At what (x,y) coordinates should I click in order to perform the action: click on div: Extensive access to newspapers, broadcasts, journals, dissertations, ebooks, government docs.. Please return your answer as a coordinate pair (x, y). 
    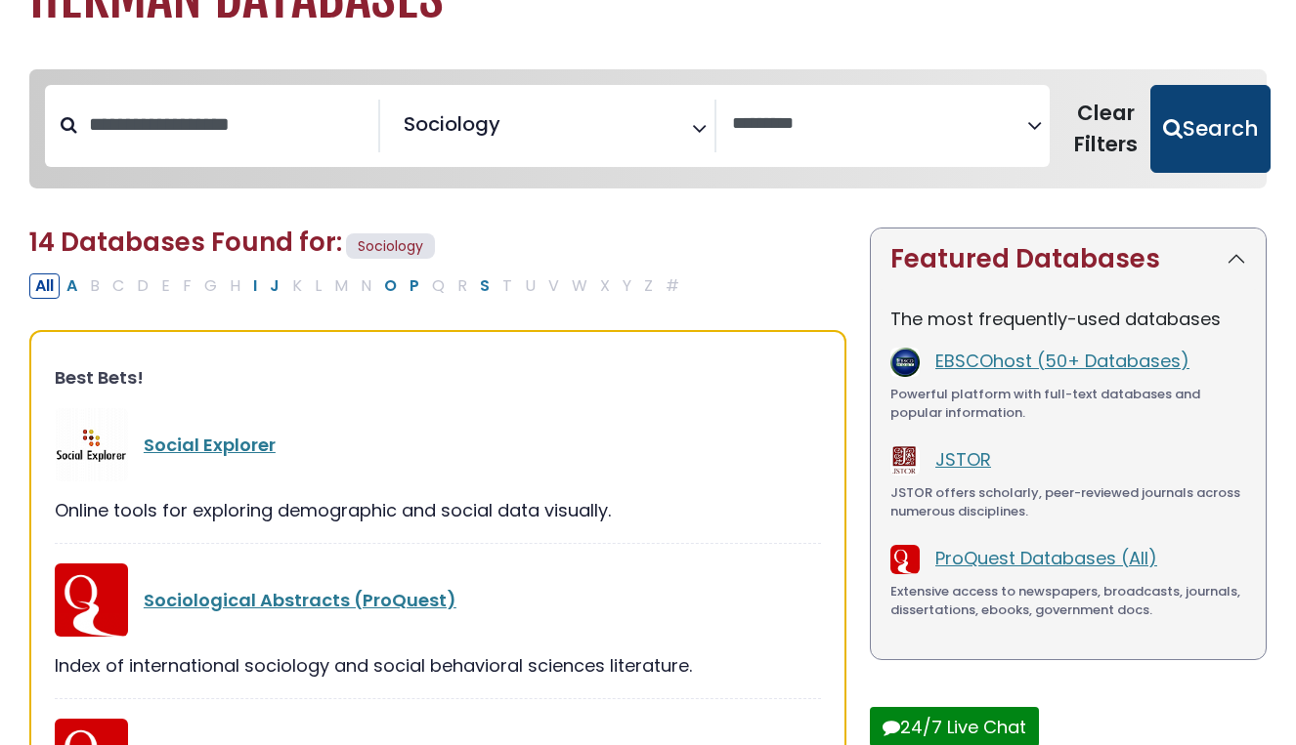
    Looking at the image, I should click on (1068, 601).